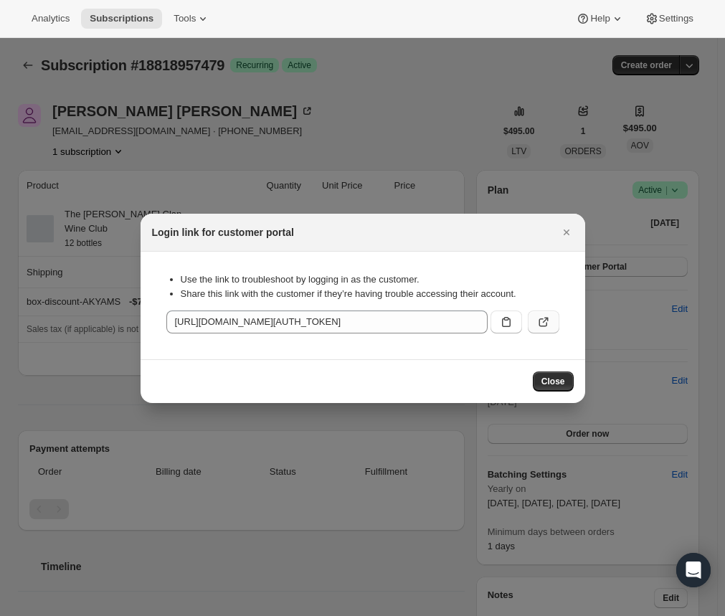  I want to click on span: Subscriptions, so click(121, 19).